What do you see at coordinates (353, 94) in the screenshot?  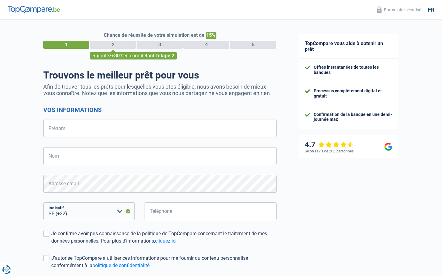 I see `div: Processus complètement digital et gratuit` at bounding box center [353, 94].